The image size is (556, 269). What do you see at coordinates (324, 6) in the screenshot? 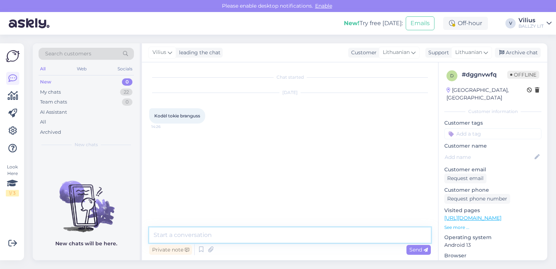
I see `span: Enable` at bounding box center [324, 6].